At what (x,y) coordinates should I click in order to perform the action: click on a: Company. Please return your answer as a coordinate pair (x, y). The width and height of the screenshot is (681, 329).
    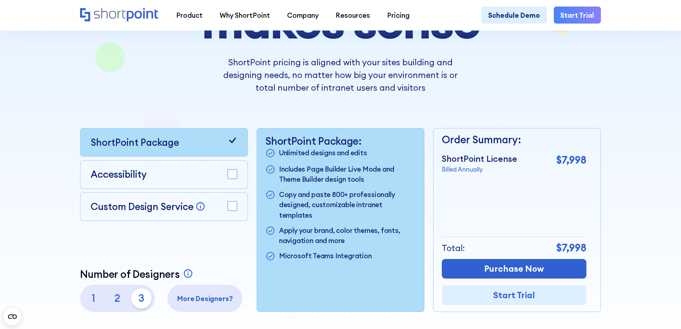
    Looking at the image, I should click on (303, 15).